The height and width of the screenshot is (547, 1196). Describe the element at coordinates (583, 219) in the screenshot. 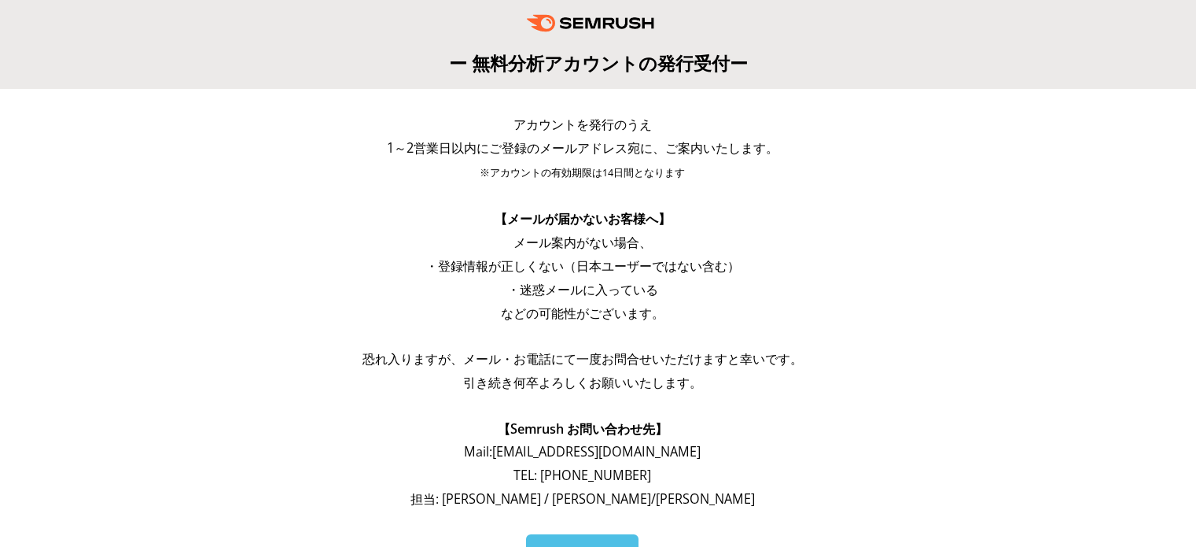

I see `span: 【メールが届かないお客様へ】` at that location.